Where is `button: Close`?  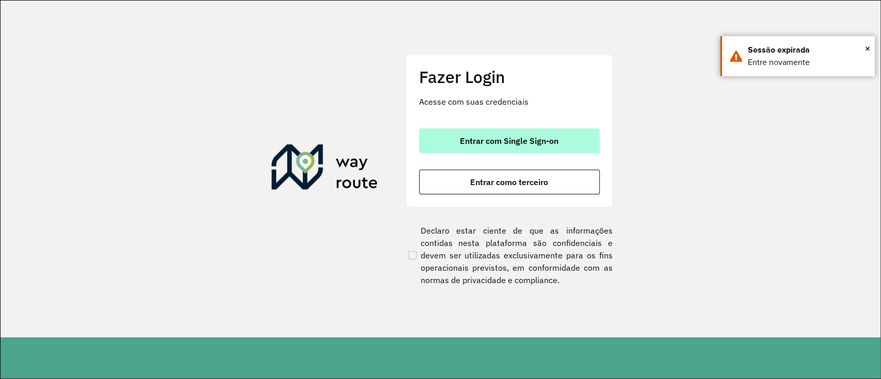 button: Close is located at coordinates (868, 49).